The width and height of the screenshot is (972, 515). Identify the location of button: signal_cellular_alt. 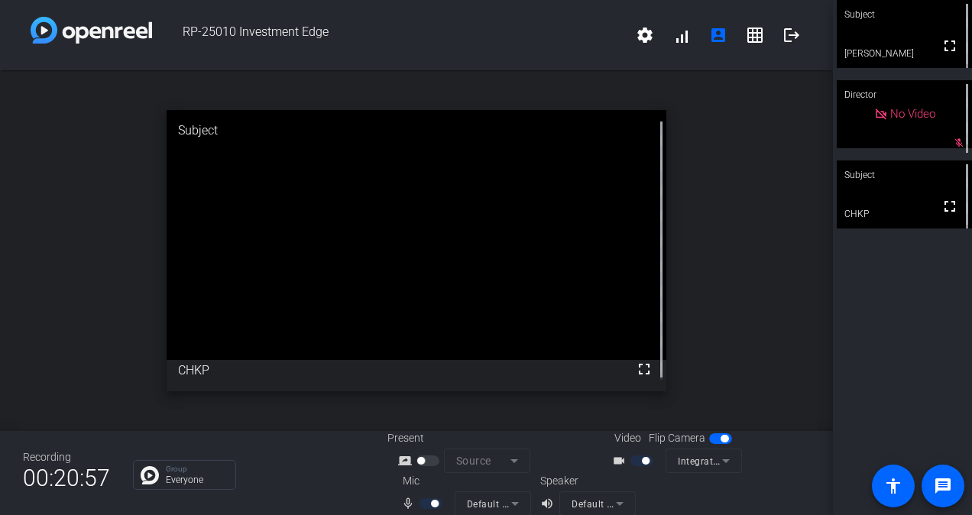
(681, 35).